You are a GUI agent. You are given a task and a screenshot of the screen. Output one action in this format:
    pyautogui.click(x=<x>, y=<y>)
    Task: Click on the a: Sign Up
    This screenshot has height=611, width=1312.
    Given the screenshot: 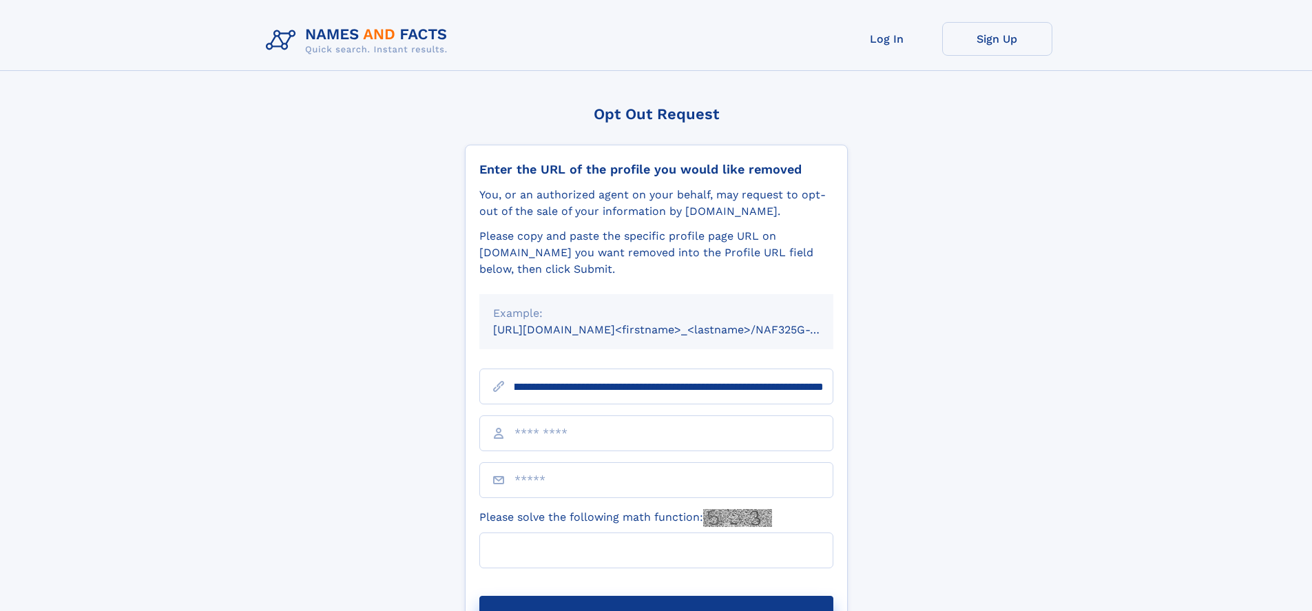 What is the action you would take?
    pyautogui.click(x=998, y=39)
    